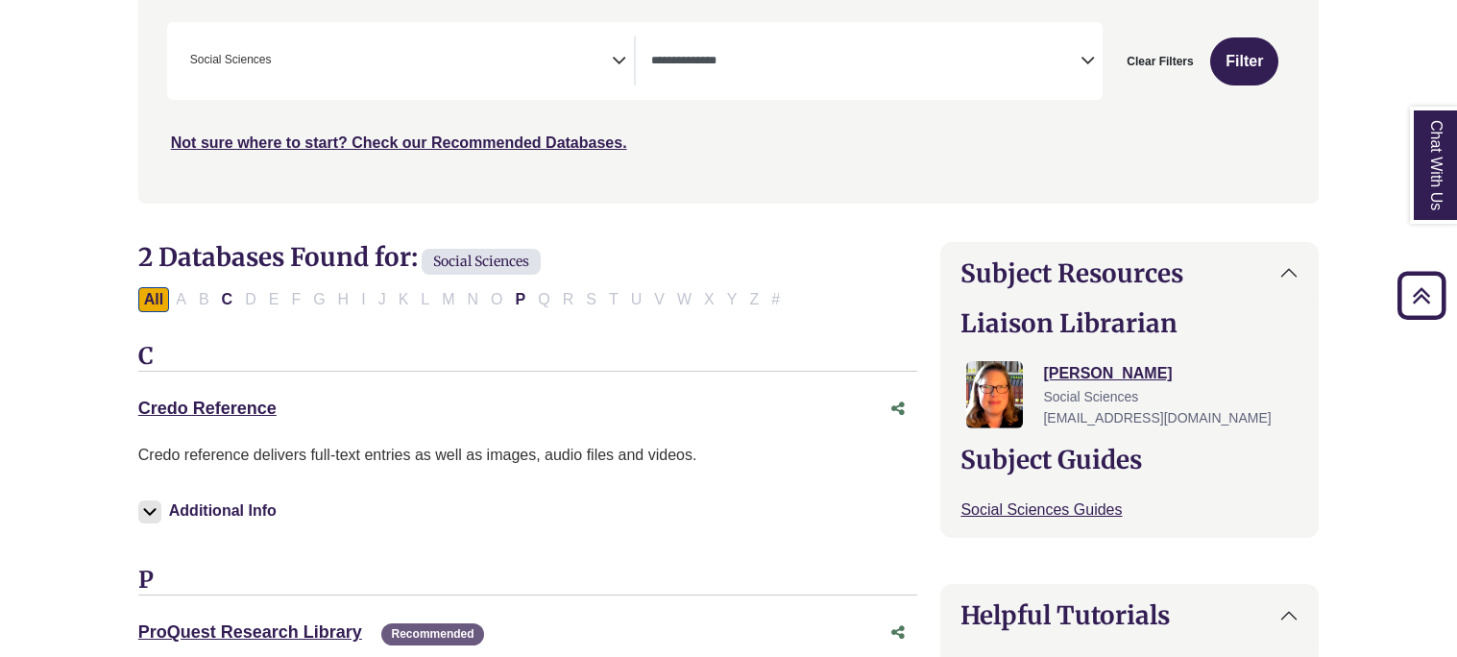 The height and width of the screenshot is (657, 1457). What do you see at coordinates (528, 581) in the screenshot?
I see `h3: P` at bounding box center [528, 581].